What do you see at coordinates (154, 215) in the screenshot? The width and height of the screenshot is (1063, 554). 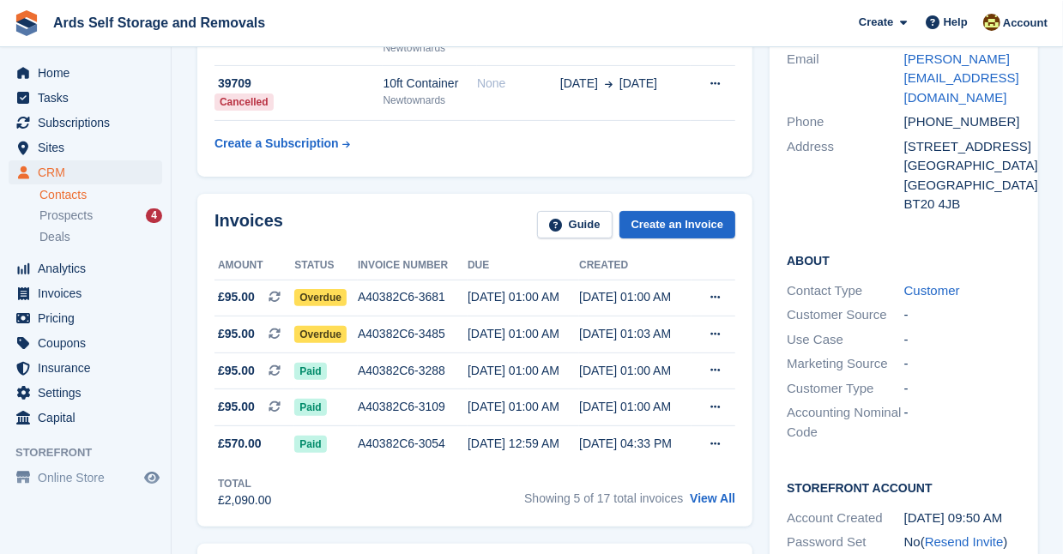 I see `div: 4` at bounding box center [154, 215].